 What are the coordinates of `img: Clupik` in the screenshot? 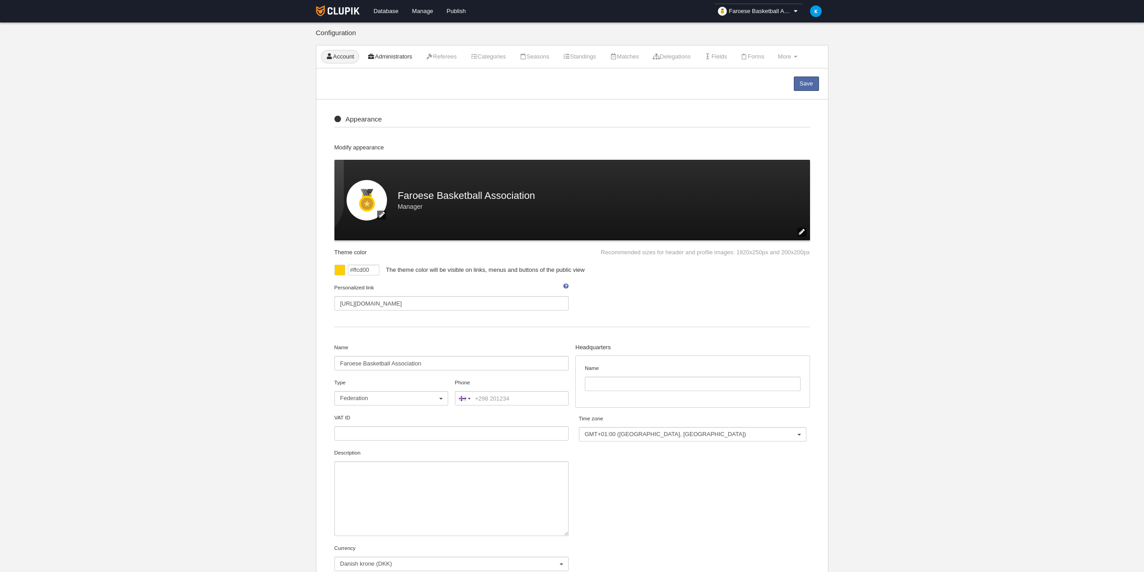 It's located at (338, 11).